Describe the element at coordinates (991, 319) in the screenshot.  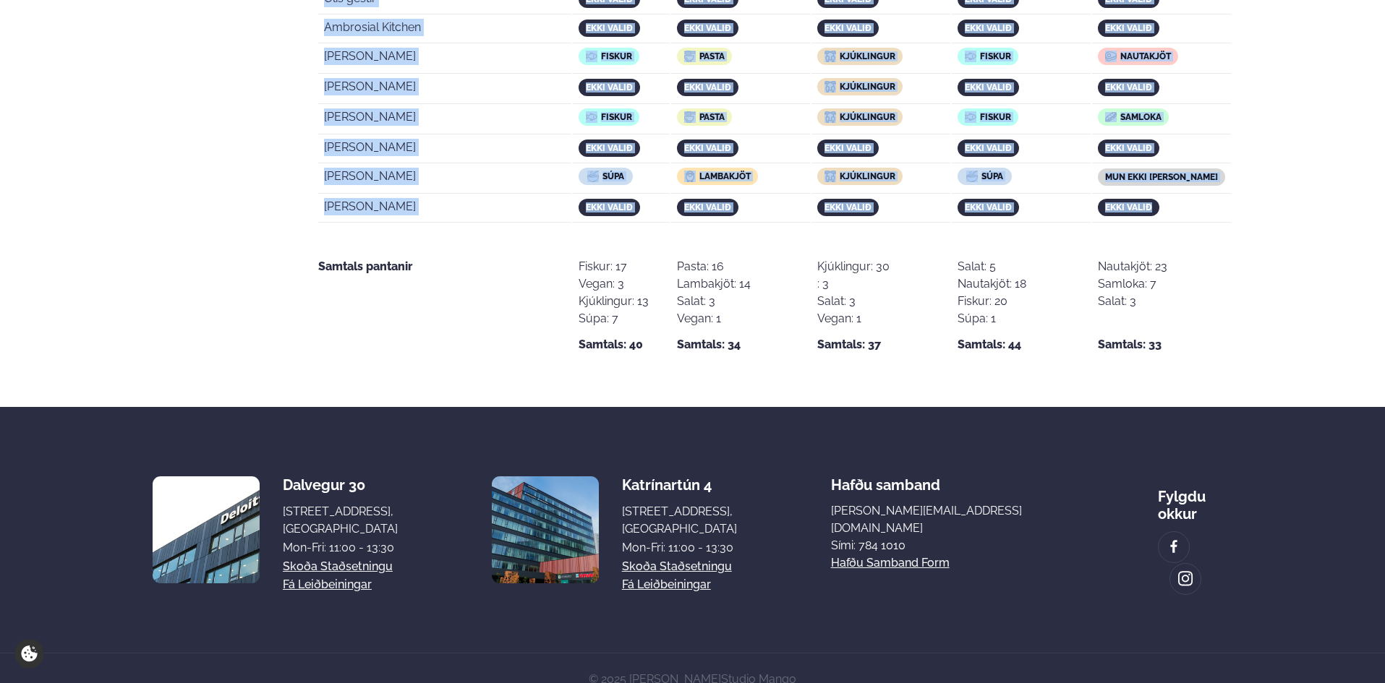
I see `div: Súpa: 1` at that location.